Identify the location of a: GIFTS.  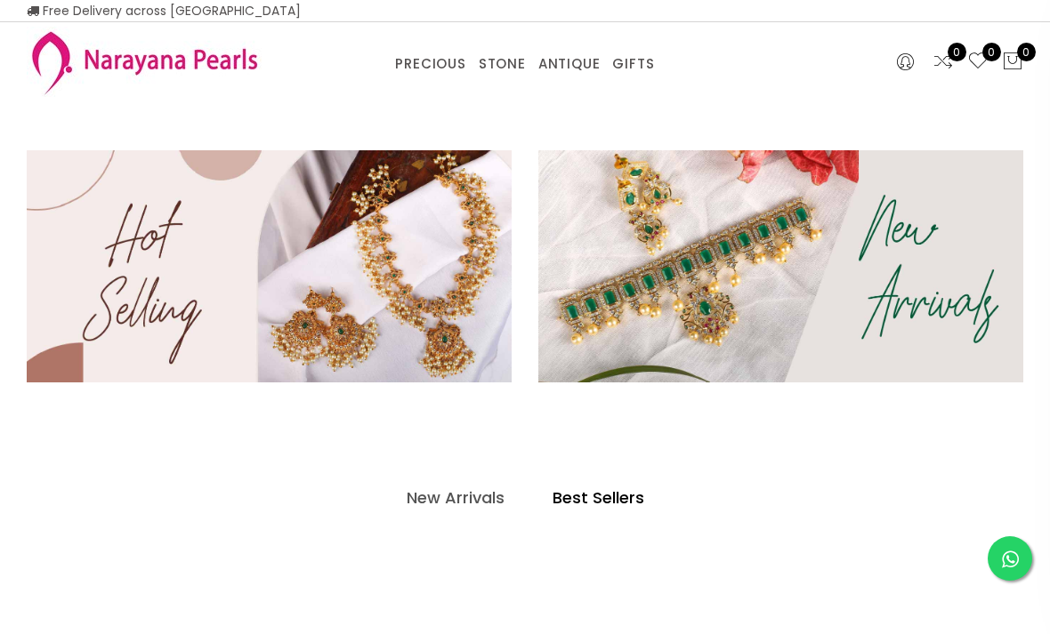
(633, 64).